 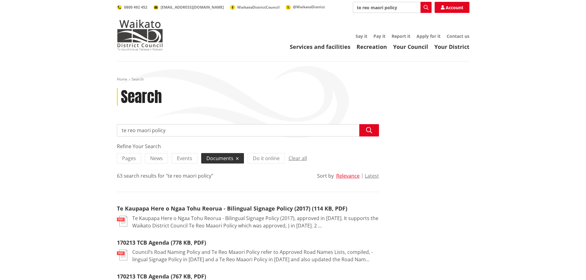 I want to click on h1: Search, so click(x=141, y=97).